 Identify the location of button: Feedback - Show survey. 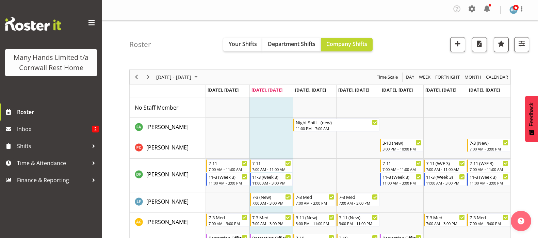
(532, 119).